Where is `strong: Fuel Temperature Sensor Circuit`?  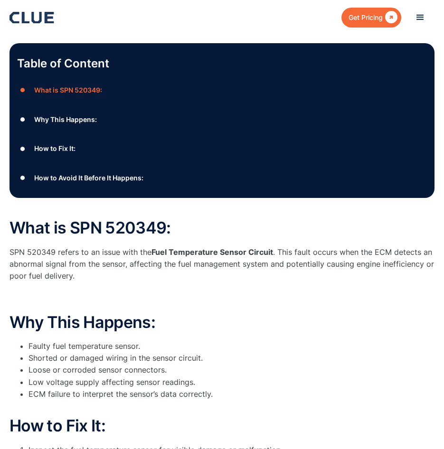 strong: Fuel Temperature Sensor Circuit is located at coordinates (212, 252).